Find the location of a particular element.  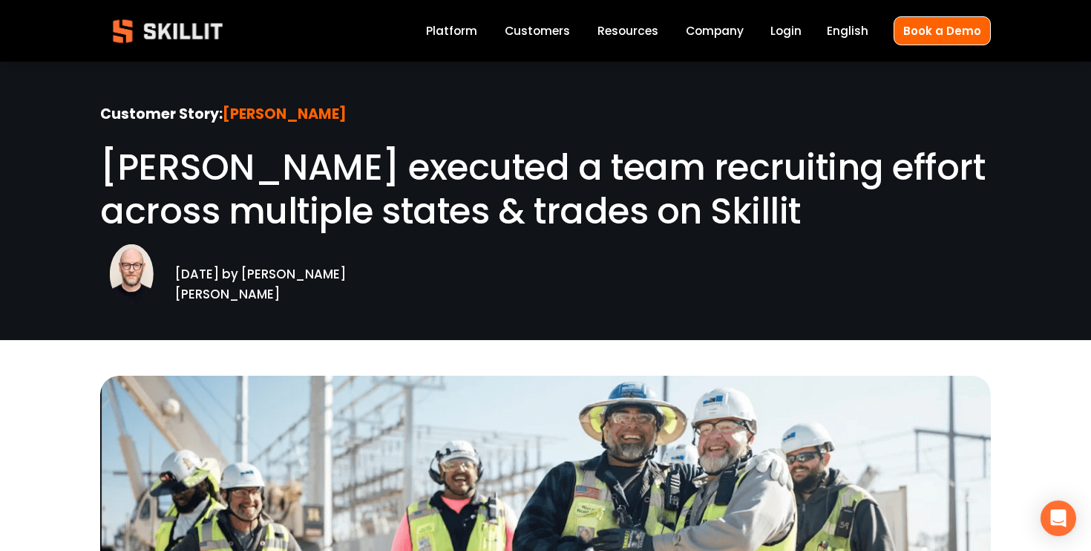

a: folder dropdown is located at coordinates (628, 30).